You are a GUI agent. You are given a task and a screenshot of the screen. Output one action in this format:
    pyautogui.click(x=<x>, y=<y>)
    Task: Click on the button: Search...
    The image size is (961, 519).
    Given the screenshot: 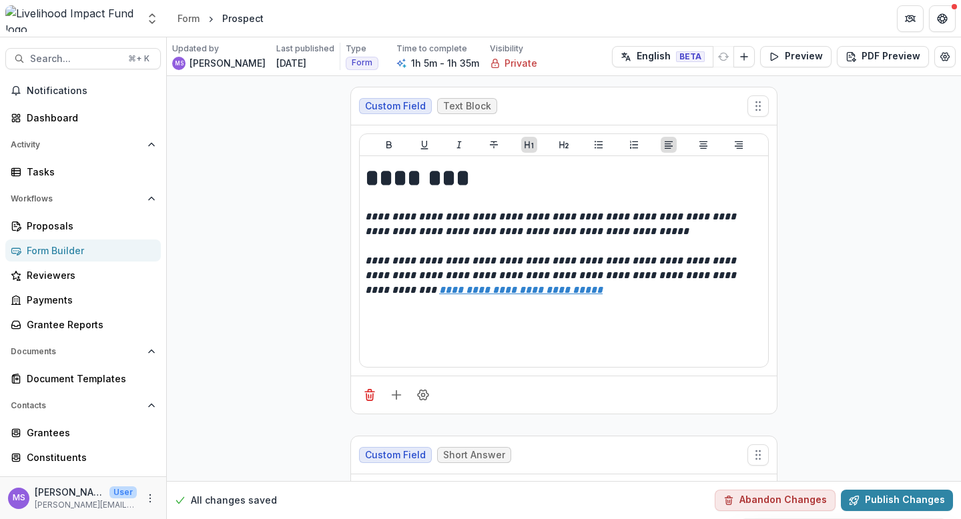 What is the action you would take?
    pyautogui.click(x=83, y=59)
    